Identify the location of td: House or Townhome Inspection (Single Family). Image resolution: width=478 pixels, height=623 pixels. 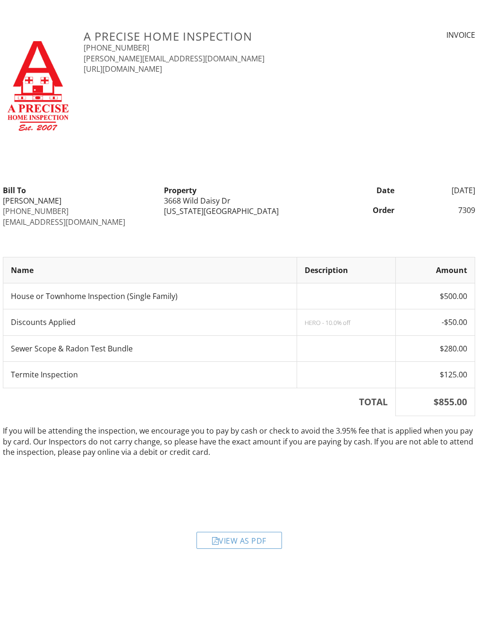
(150, 296).